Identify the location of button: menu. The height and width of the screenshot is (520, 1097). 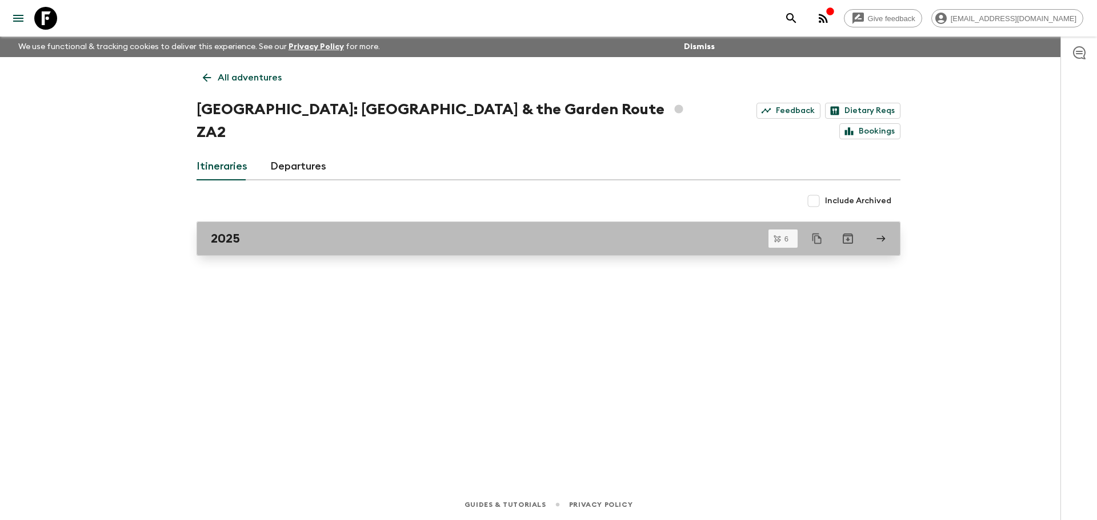
(18, 18).